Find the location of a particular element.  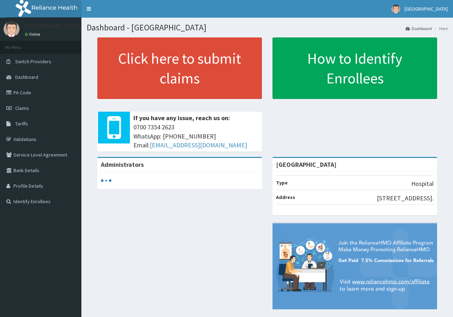

a: Dashboard is located at coordinates (418, 28).